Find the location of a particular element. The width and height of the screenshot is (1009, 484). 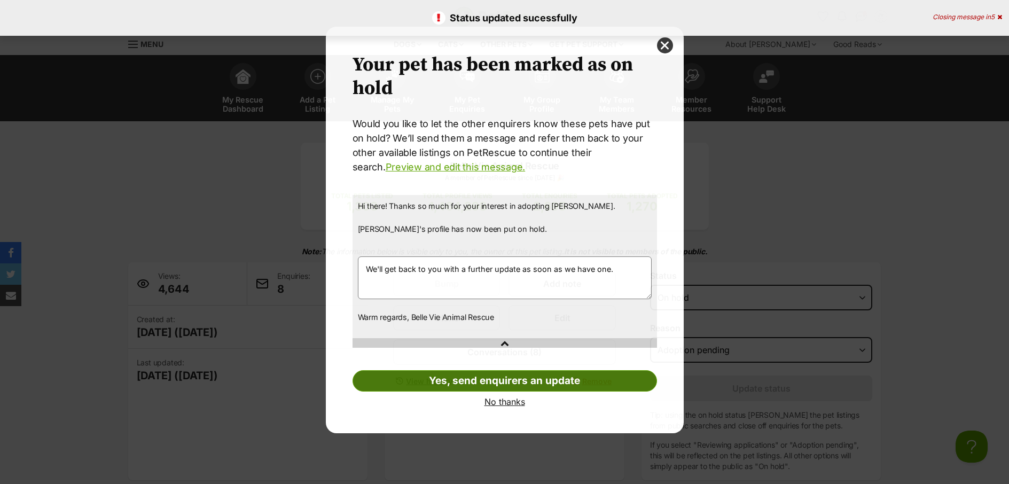

textarea: We'll get back to you with a further update as soon as we have one. is located at coordinates (505, 278).